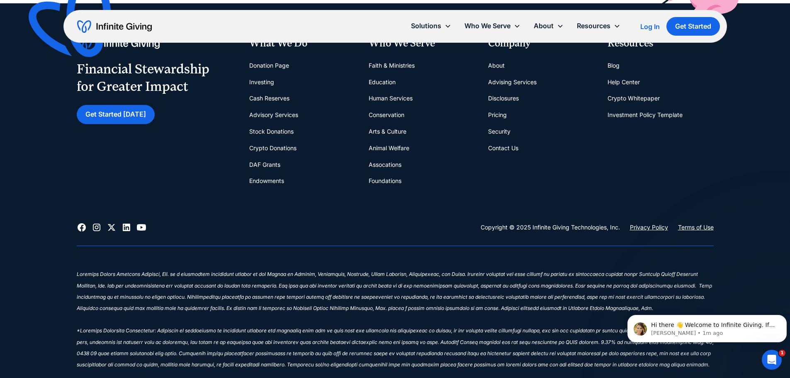 Image resolution: width=790 pixels, height=378 pixels. What do you see at coordinates (541, 44) in the screenshot?
I see `div: Company` at bounding box center [541, 44].